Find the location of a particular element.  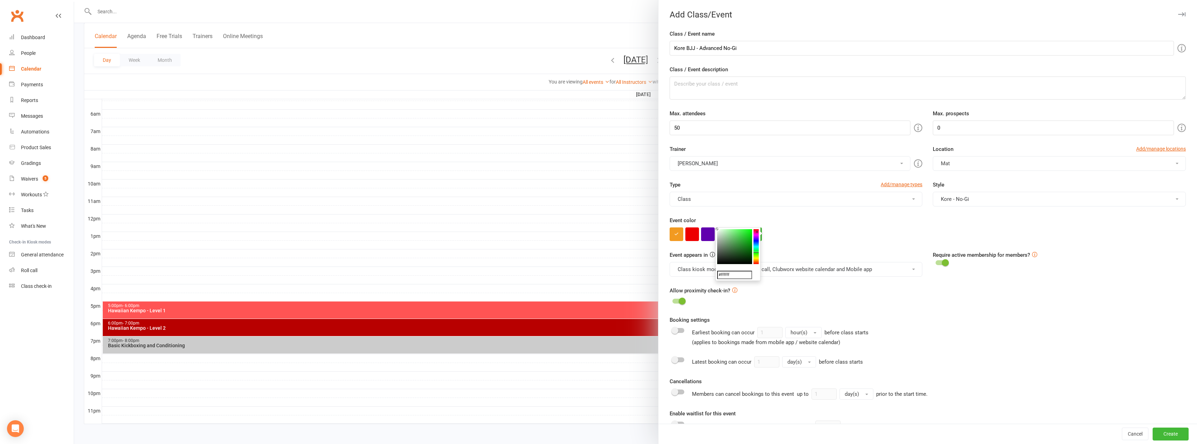

label: Trainer is located at coordinates (677, 149).